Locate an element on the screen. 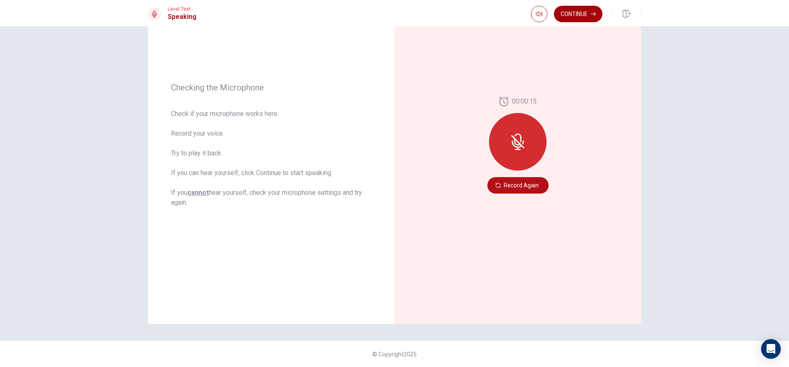  span: Check if your microphone works here. Record your voice. Try to play it back. If you can hear your... is located at coordinates (271, 158).